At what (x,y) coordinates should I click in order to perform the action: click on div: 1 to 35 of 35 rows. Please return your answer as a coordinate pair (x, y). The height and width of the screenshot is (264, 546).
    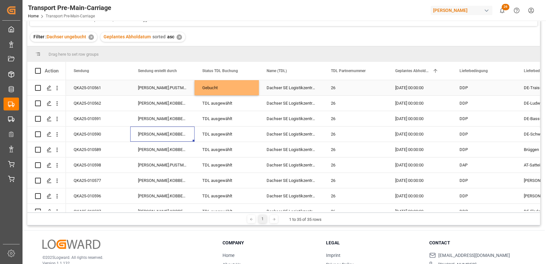
    Looking at the image, I should click on (305, 219).